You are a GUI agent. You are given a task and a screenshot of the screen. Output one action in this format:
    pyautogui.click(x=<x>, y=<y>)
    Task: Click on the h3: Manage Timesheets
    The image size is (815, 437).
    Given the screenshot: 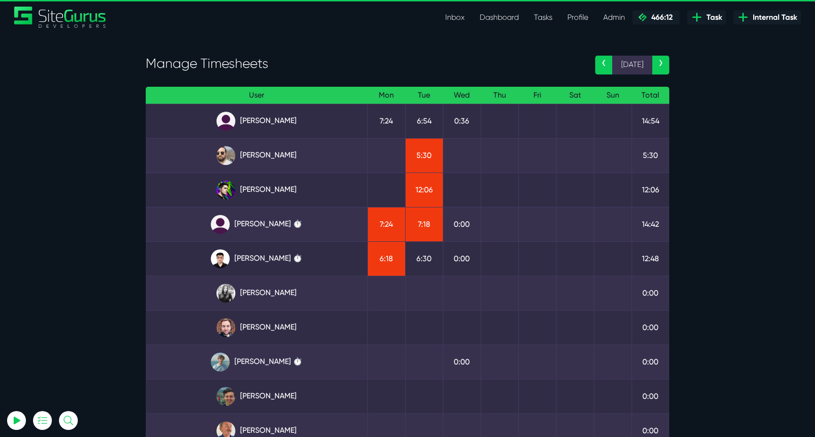 What is the action you would take?
    pyautogui.click(x=363, y=64)
    